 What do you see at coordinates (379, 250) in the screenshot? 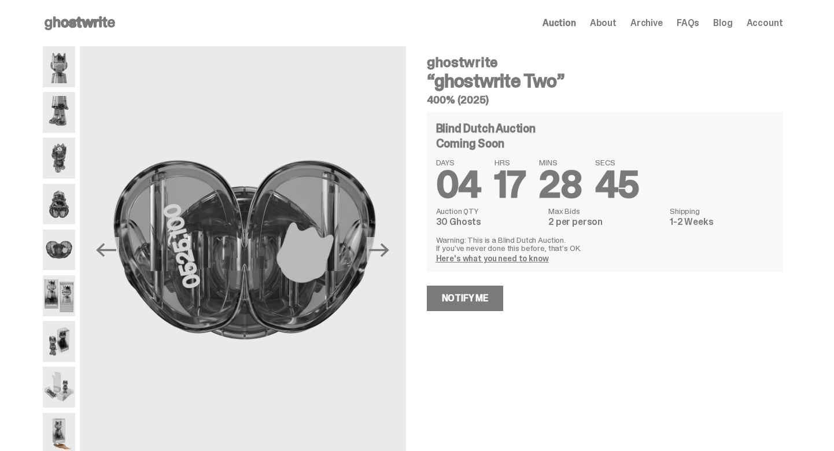
I see `button: Next` at bounding box center [379, 250].